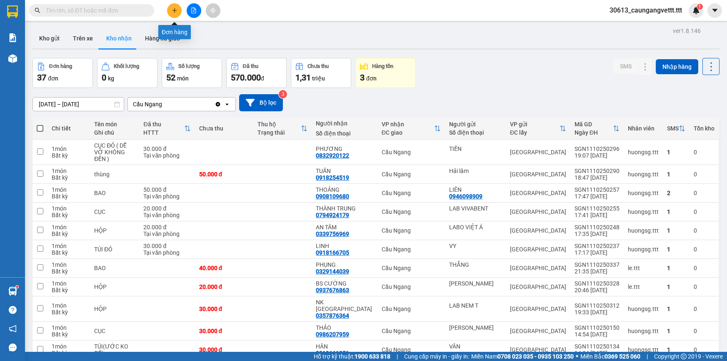 The width and height of the screenshot is (727, 361). I want to click on div: 0937676863, so click(332, 290).